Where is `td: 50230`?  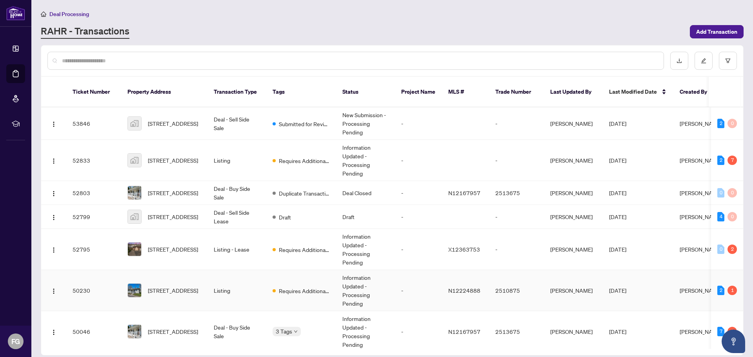 td: 50230 is located at coordinates (94, 291).